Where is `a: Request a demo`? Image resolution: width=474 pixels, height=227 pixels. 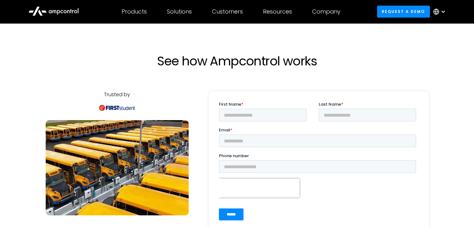
a: Request a demo is located at coordinates (403, 11).